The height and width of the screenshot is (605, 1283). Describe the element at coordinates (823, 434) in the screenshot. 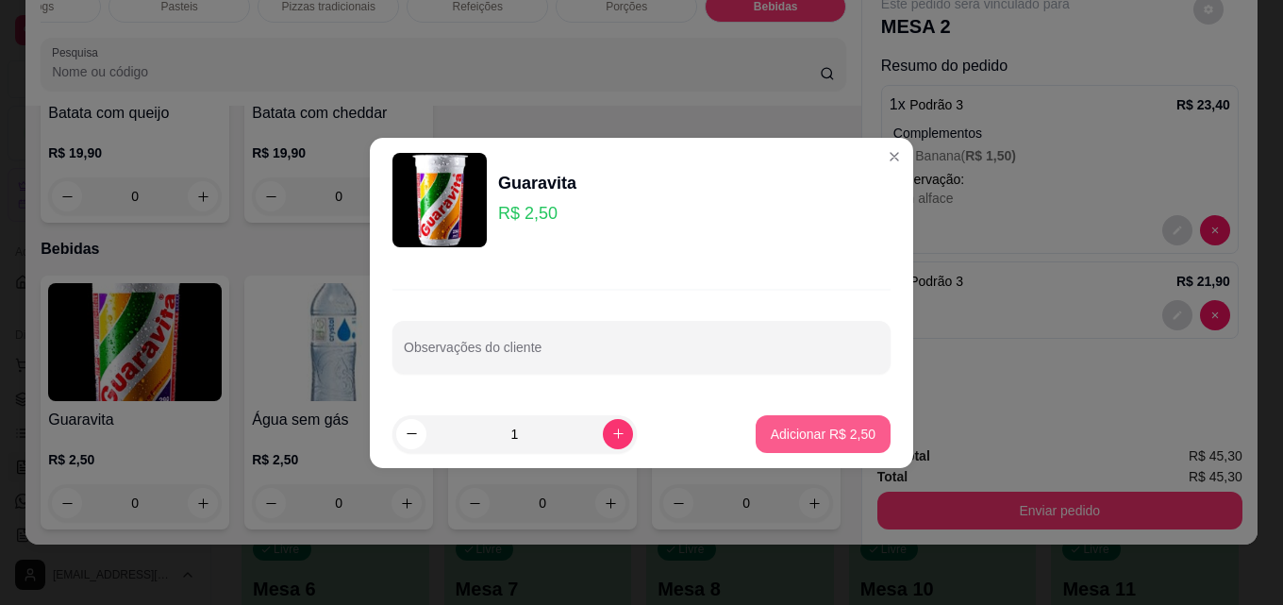

I see `button: Adicionar R$ 2,50` at that location.